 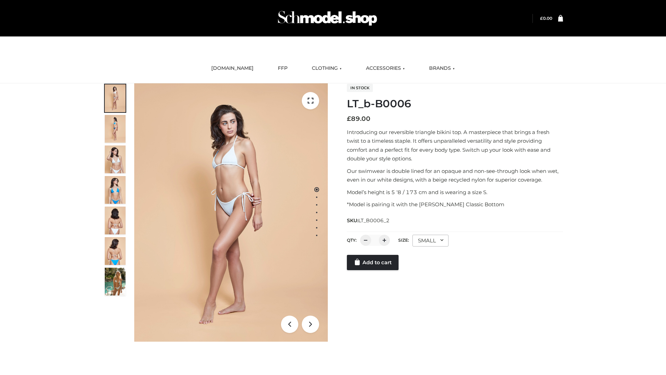 What do you see at coordinates (115, 281) in the screenshot?
I see `img: Arieltop_CloudNine_AzureSky2.jpg` at bounding box center [115, 281].